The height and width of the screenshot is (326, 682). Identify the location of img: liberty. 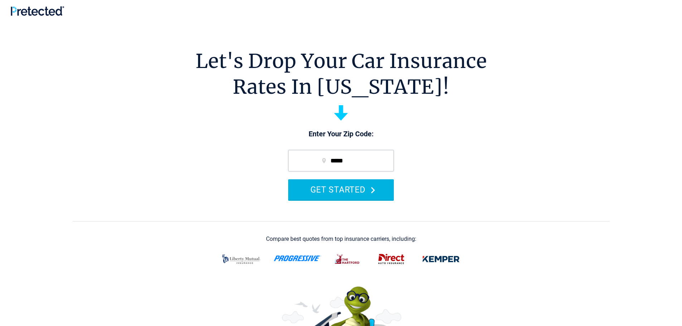
(241, 259).